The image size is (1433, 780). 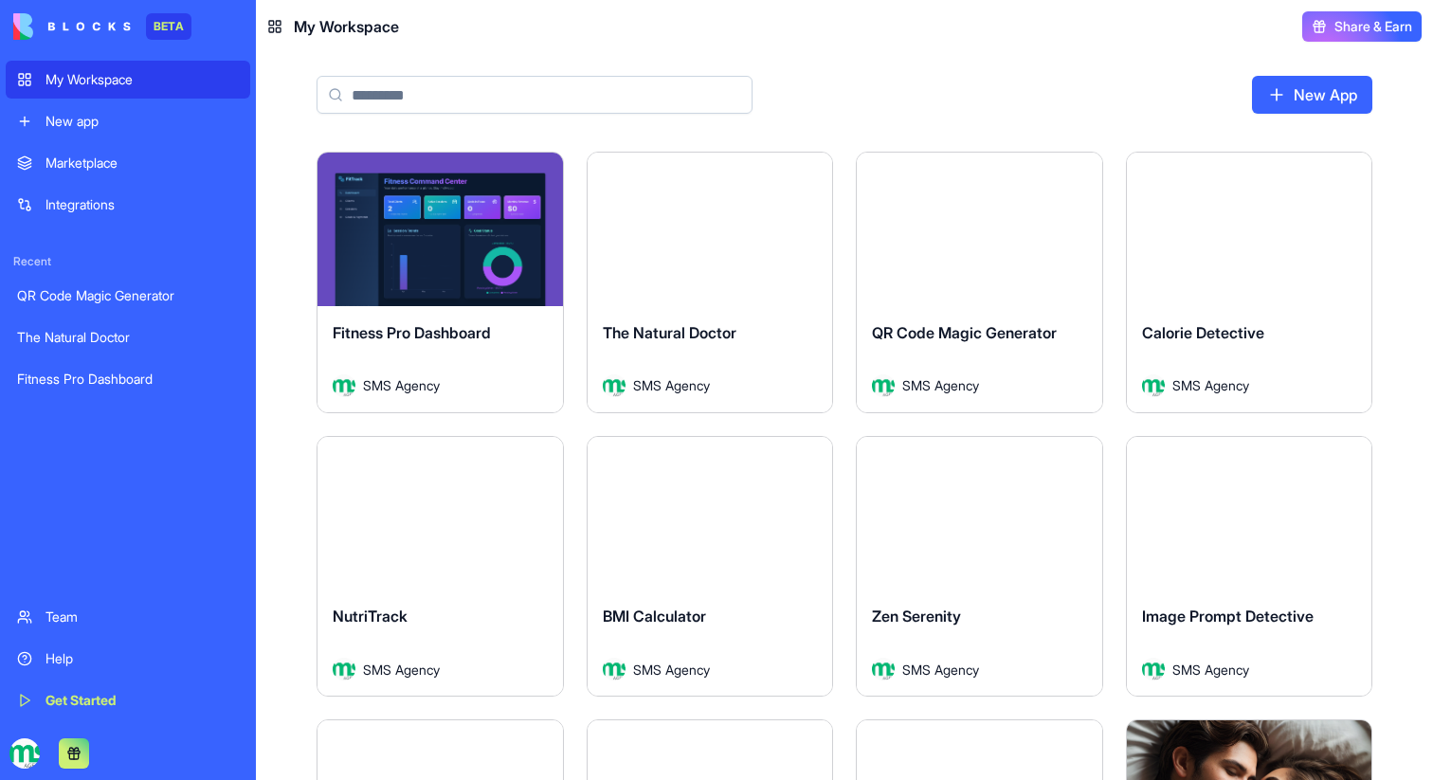 I want to click on div: QR Code Magic Generator, so click(x=128, y=296).